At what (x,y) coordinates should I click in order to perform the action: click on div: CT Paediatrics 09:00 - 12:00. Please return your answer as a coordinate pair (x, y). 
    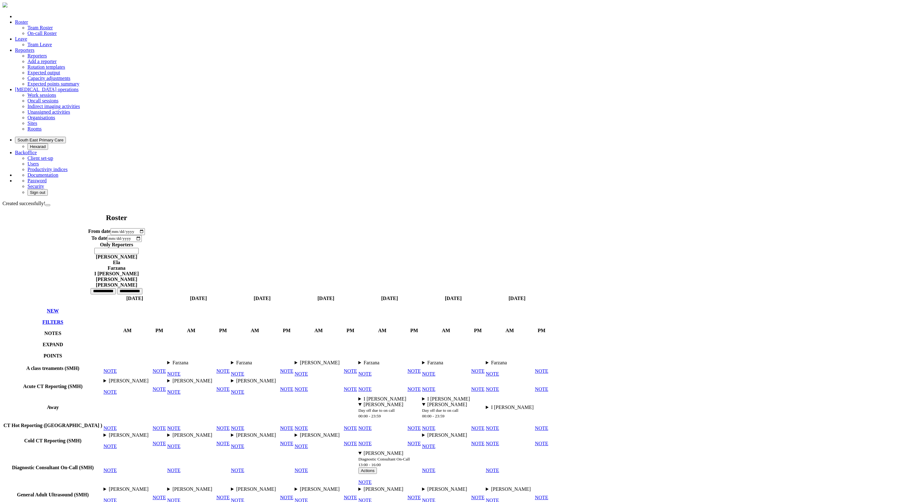
    Looking at the image, I should click on (191, 435).